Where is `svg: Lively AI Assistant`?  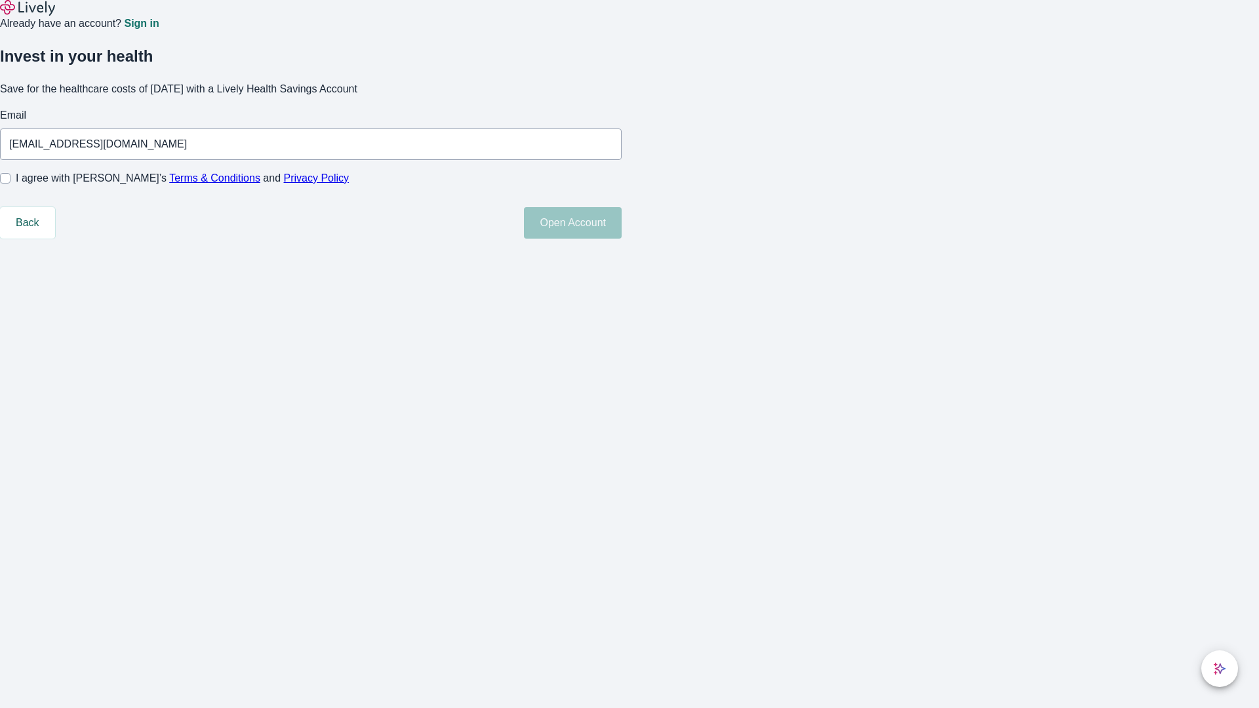 svg: Lively AI Assistant is located at coordinates (1219, 669).